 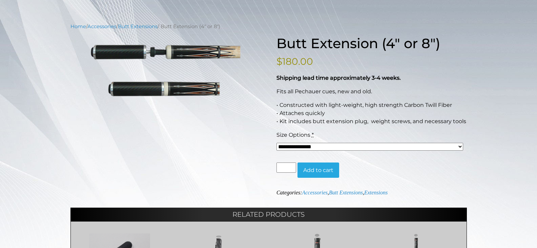 I want to click on a: Extensions, so click(x=376, y=192).